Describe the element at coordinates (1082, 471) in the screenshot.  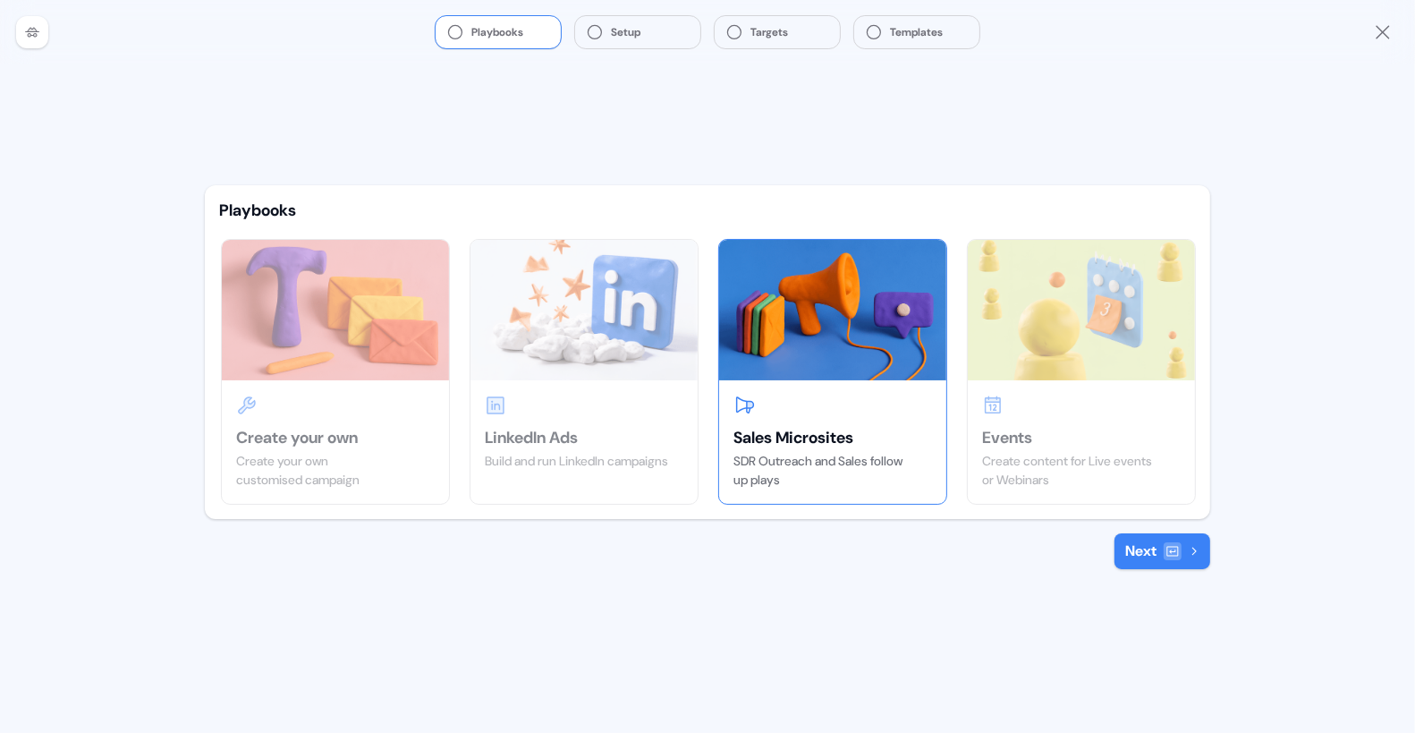
I see `div: Create content for Live events or Webinars` at that location.